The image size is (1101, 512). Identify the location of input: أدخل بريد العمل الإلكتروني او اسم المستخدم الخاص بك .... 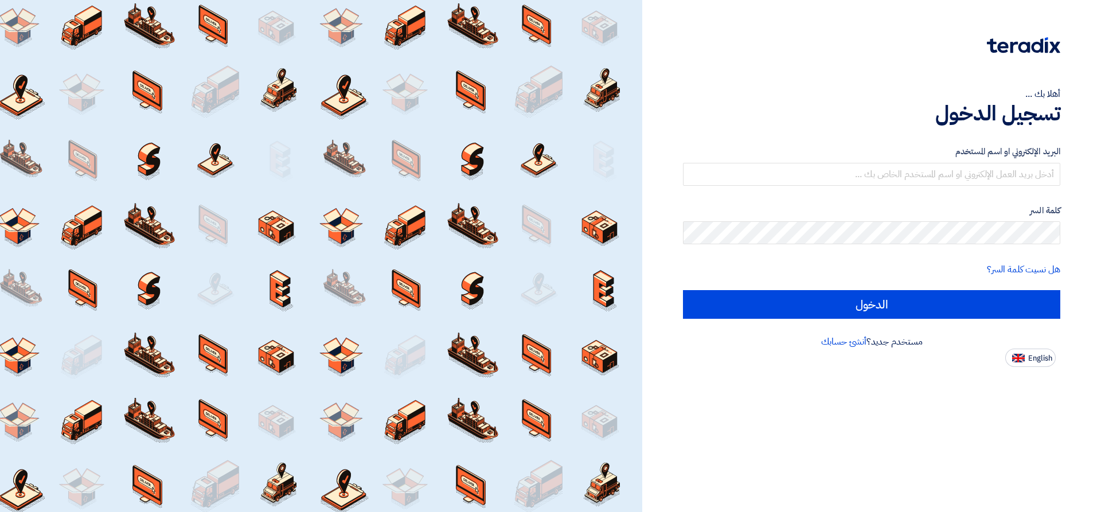
(872, 174).